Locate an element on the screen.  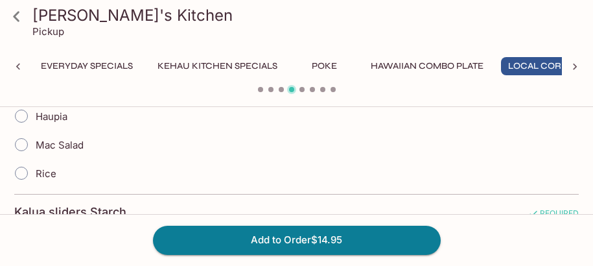
button: Poke is located at coordinates (324, 66).